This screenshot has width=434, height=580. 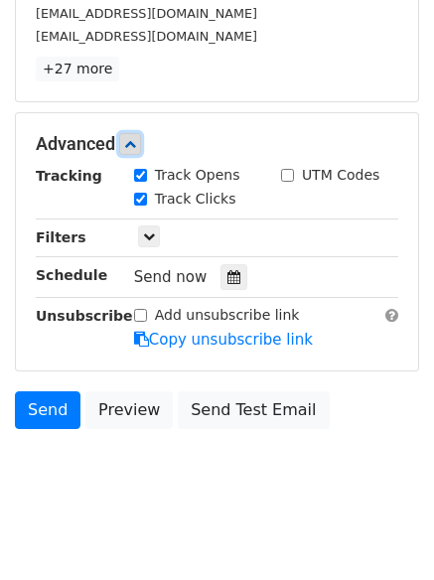 What do you see at coordinates (171, 277) in the screenshot?
I see `span: Send now` at bounding box center [171, 277].